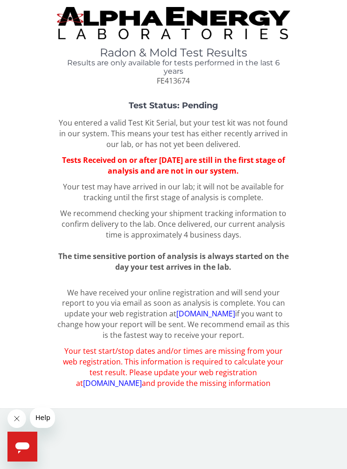 The width and height of the screenshot is (347, 469). What do you see at coordinates (174, 261) in the screenshot?
I see `span: The time sensitive portion of analysis is always started on the day your test arrives in the lab.` at bounding box center [174, 261].